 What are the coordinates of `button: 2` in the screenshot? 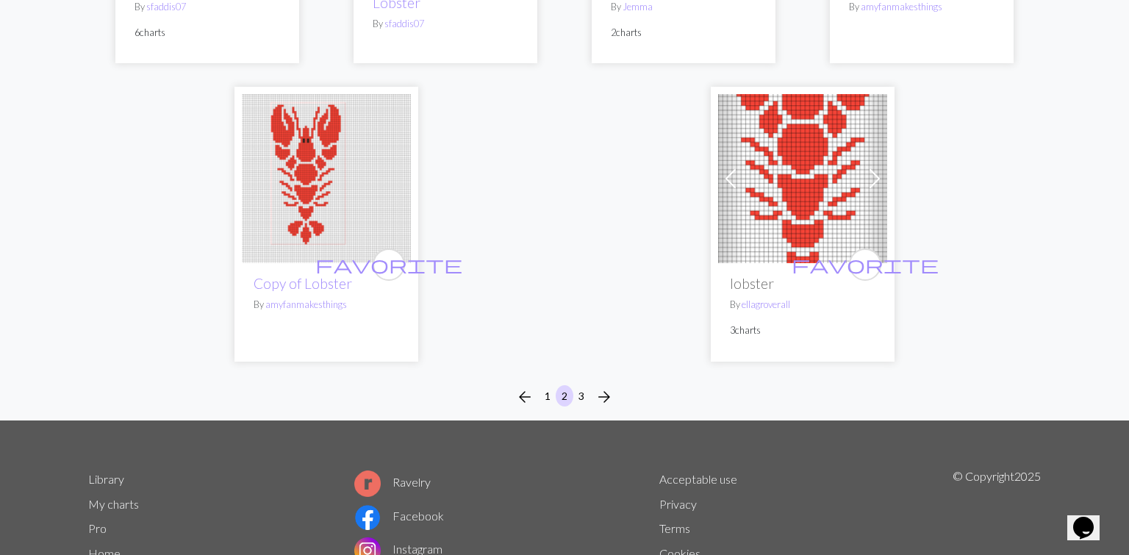 It's located at (564, 395).